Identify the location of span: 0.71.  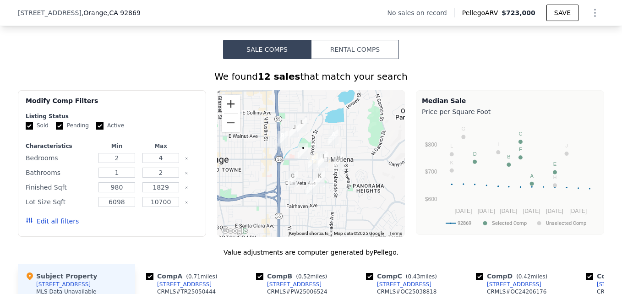
(194, 277).